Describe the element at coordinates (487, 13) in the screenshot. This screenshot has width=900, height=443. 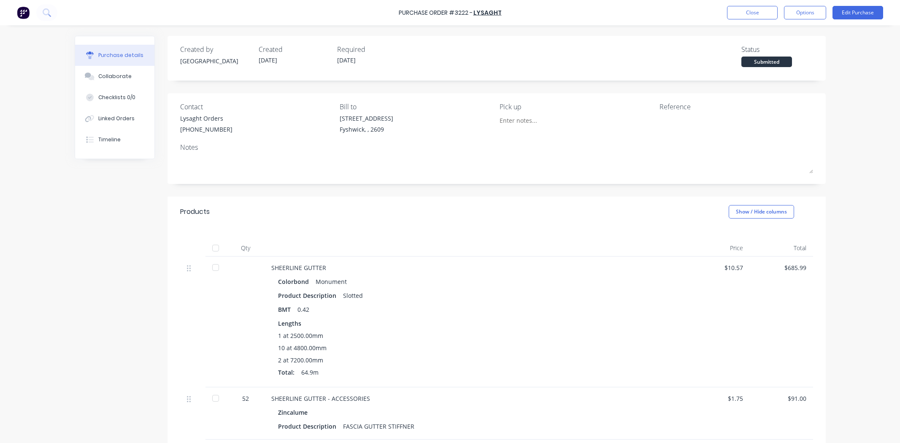
I see `a: Lysaght` at that location.